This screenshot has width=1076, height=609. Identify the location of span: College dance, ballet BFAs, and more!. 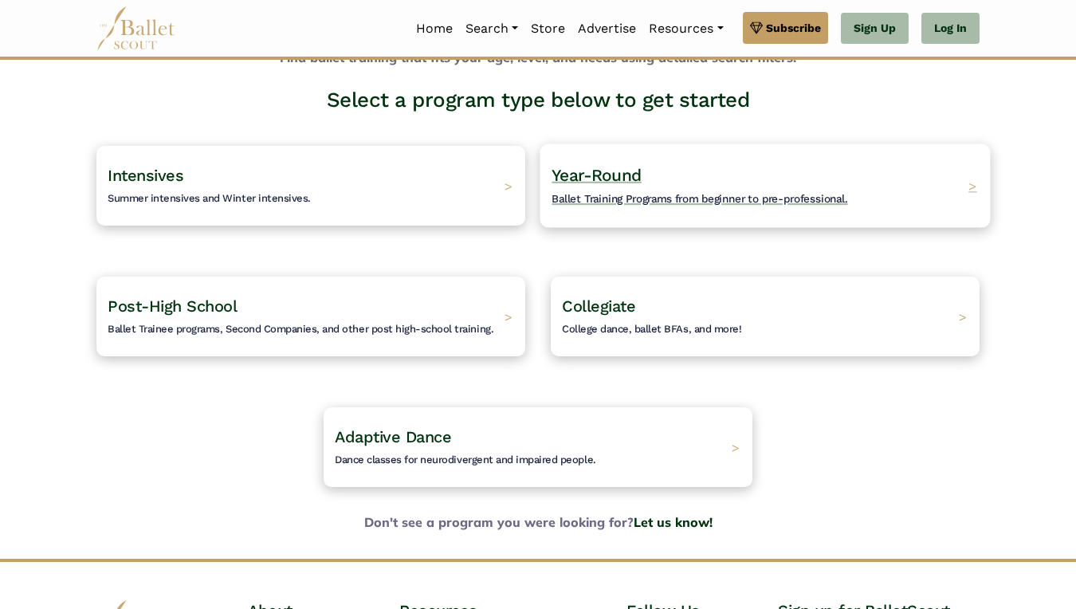
(651, 329).